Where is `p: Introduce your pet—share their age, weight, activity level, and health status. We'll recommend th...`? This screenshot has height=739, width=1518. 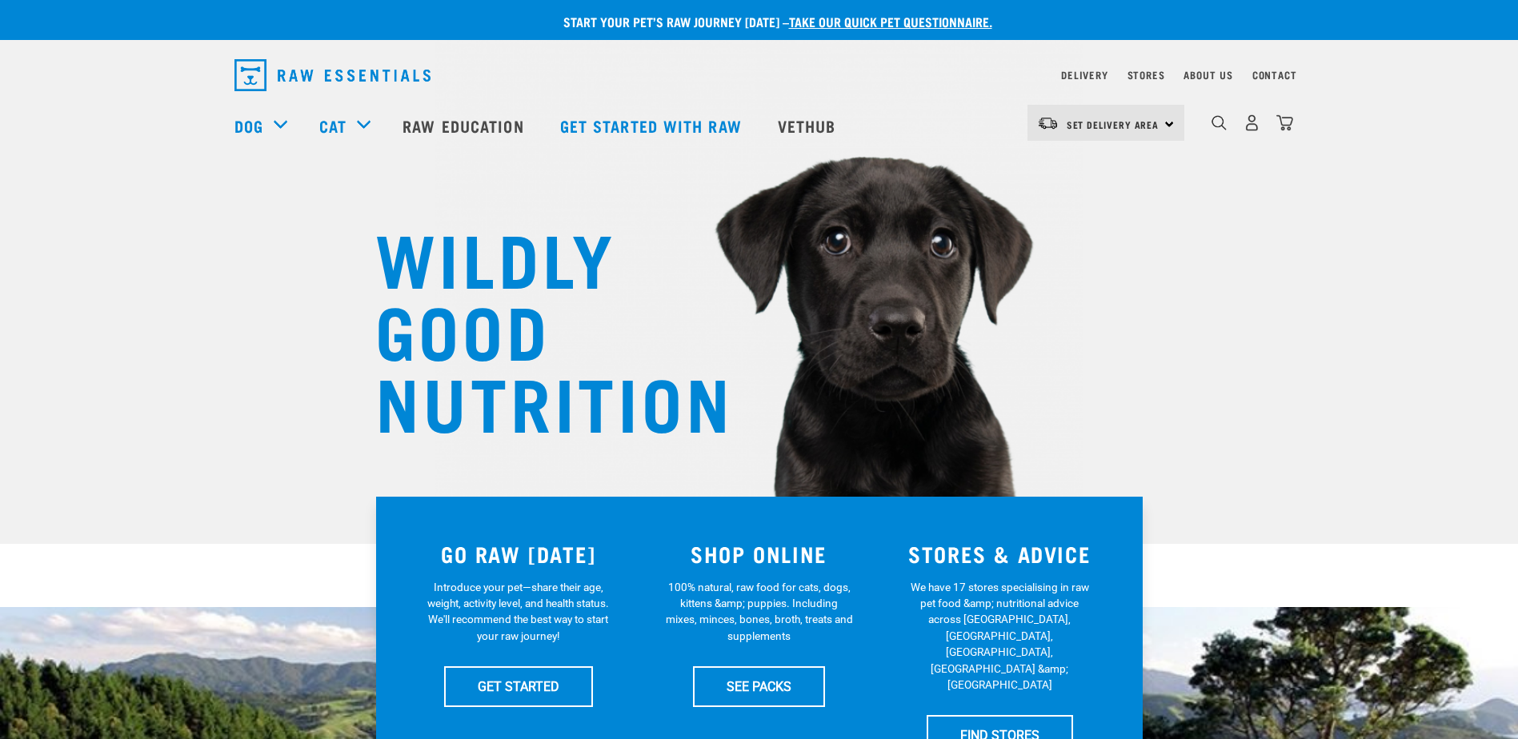 p: Introduce your pet—share their age, weight, activity level, and health status. We'll recommend th... is located at coordinates (518, 612).